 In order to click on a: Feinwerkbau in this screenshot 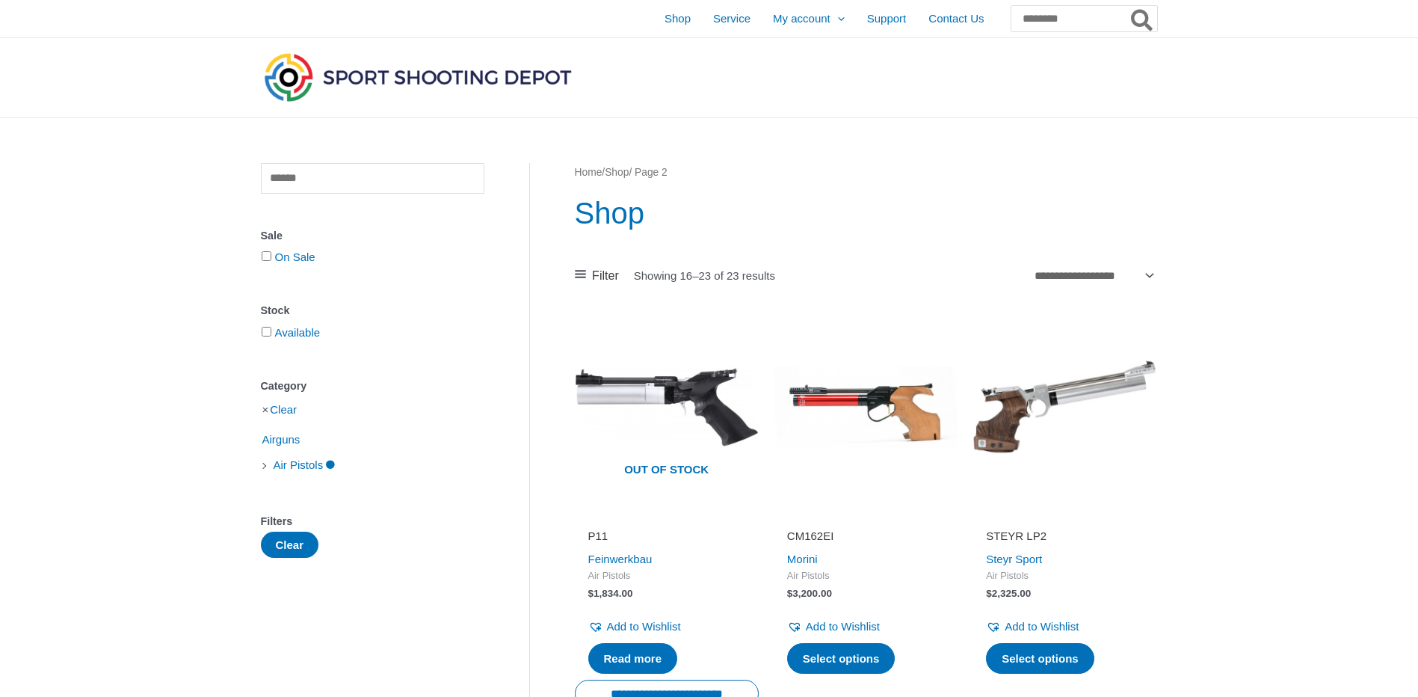, I will do `click(621, 558)`.